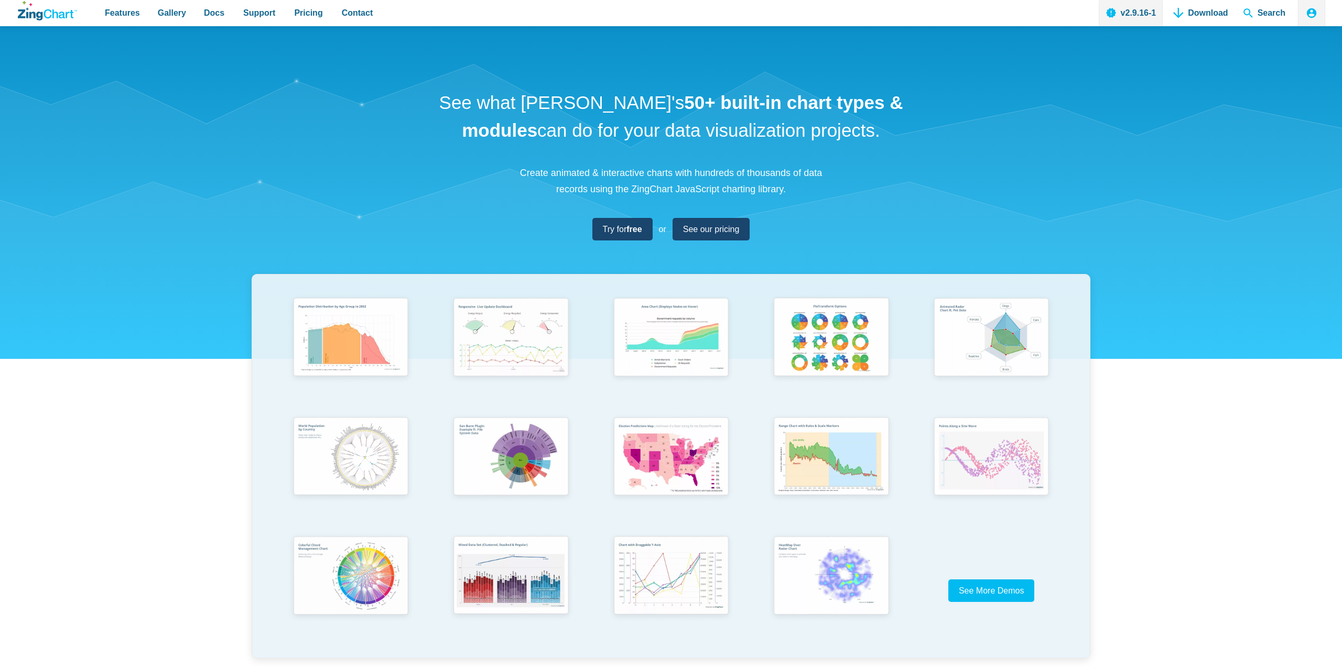 Image resolution: width=1342 pixels, height=670 pixels. I want to click on a: Sun Burst Plugin Example ft. File System Data, so click(511, 472).